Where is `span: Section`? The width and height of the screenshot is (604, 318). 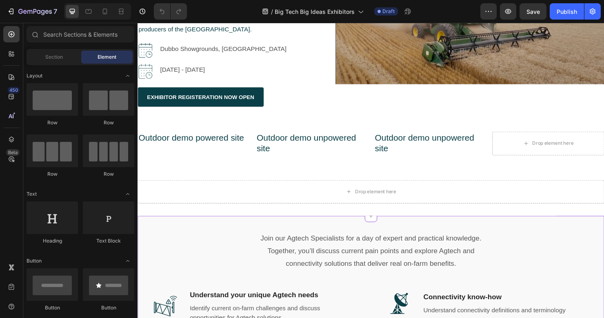
span: Section is located at coordinates (54, 57).